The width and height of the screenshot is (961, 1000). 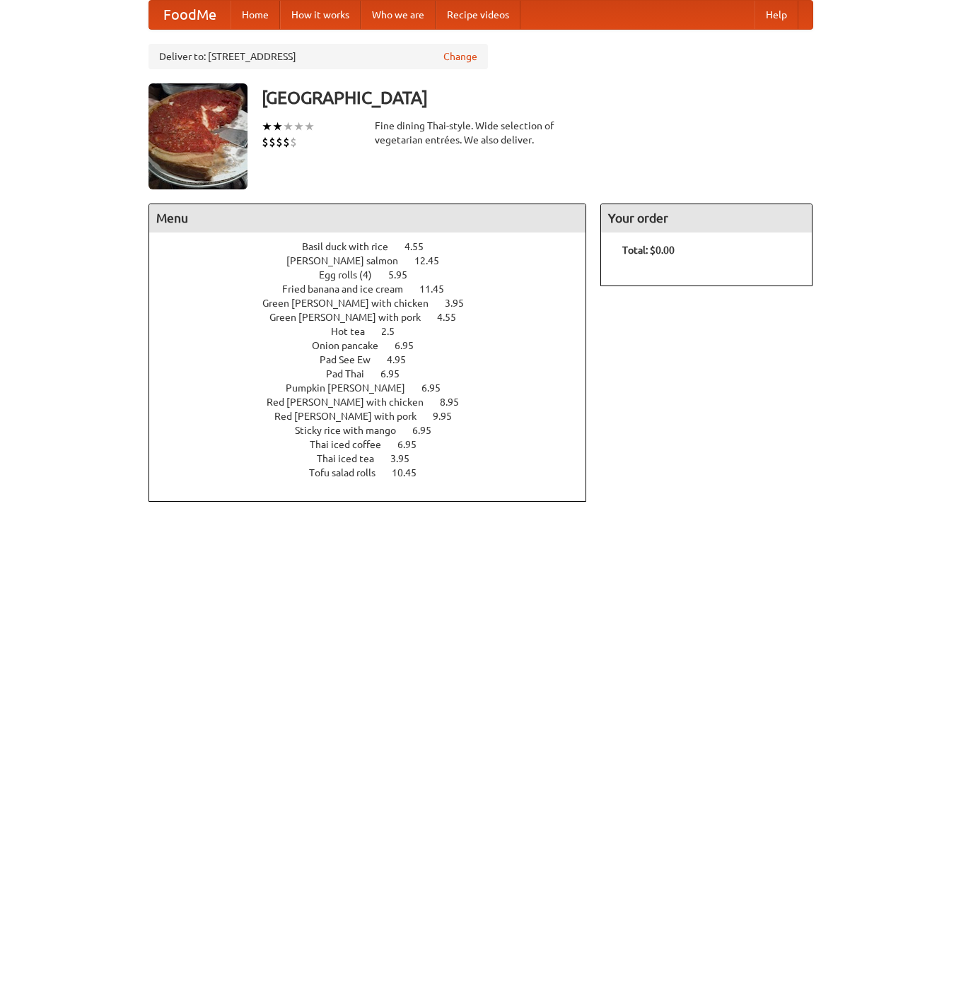 What do you see at coordinates (375, 346) in the screenshot?
I see `a: Onion pancake 6.95` at bounding box center [375, 346].